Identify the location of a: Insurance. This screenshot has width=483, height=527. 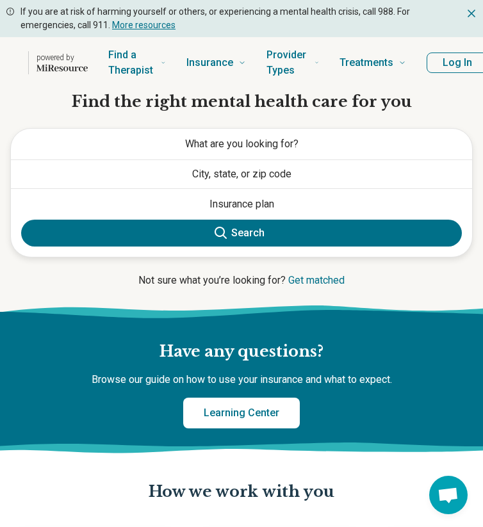
(216, 63).